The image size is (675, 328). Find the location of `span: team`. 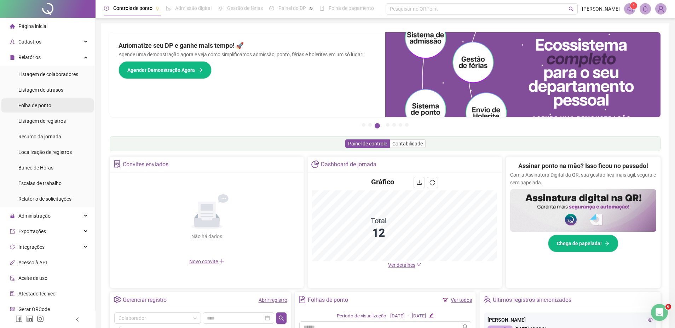

span: team is located at coordinates (487, 299).